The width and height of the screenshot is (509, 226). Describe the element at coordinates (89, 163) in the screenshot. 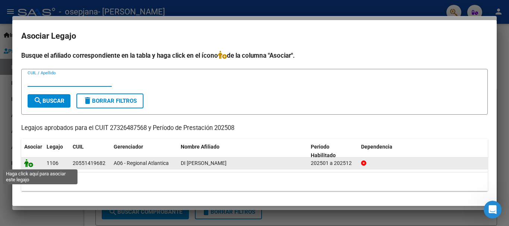

I see `div: 20551419682` at that location.